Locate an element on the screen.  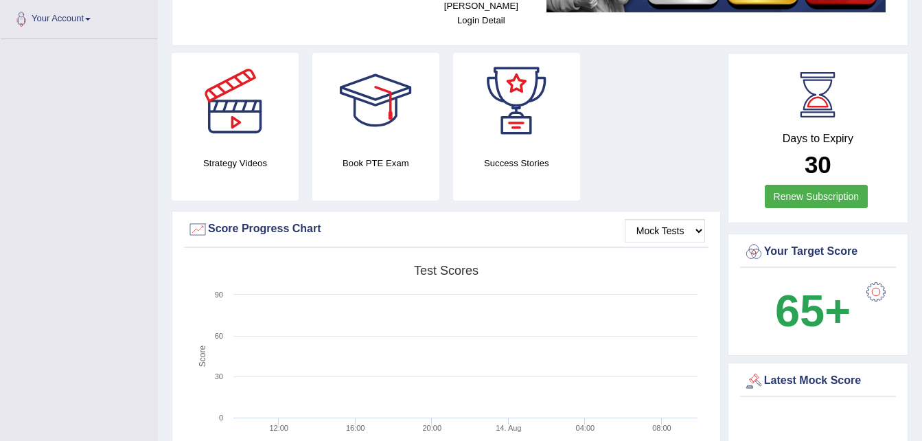
text: 60 is located at coordinates (219, 336).